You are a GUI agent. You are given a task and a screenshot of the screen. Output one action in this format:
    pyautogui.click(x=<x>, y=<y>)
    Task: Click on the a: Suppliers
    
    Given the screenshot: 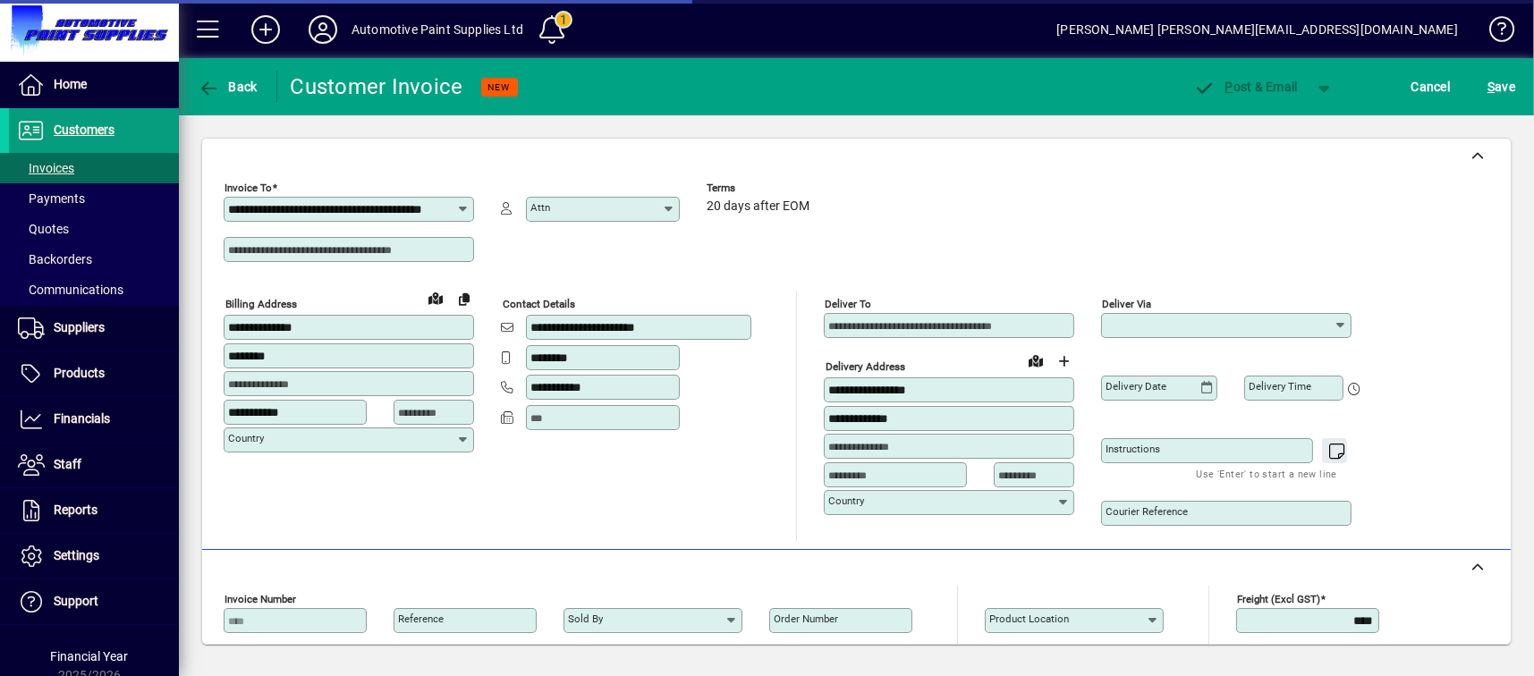 What is the action you would take?
    pyautogui.click(x=94, y=328)
    